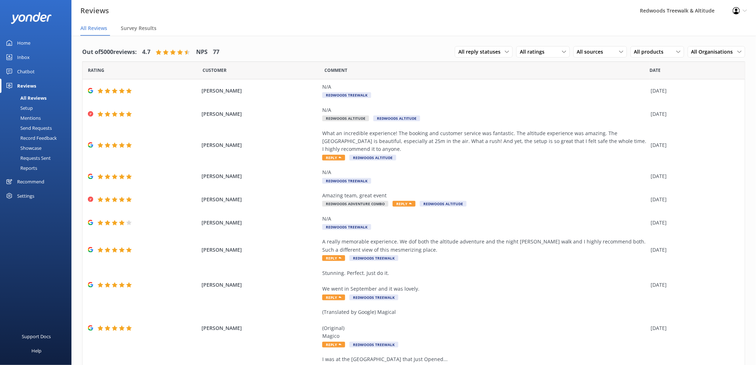 The image size is (756, 365). I want to click on div: Reports, so click(21, 168).